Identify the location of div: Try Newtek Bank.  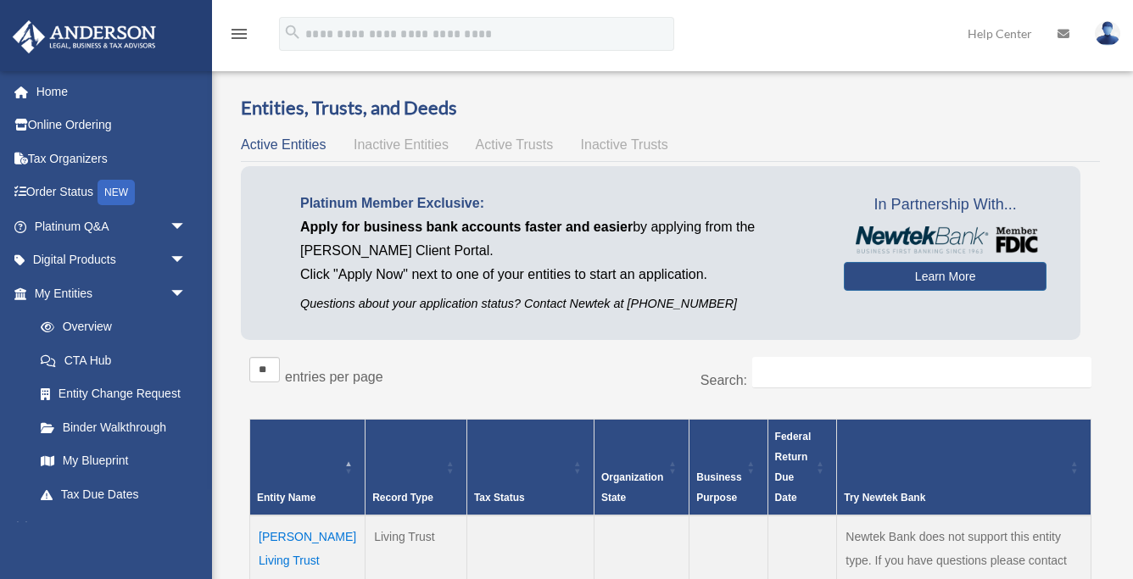
(954, 498).